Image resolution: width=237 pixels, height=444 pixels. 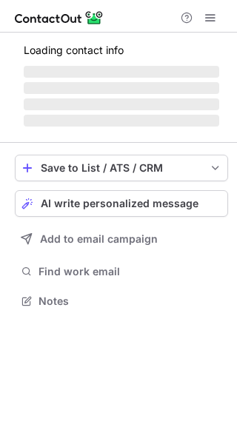 What do you see at coordinates (121, 50) in the screenshot?
I see `p: Loading contact info` at bounding box center [121, 50].